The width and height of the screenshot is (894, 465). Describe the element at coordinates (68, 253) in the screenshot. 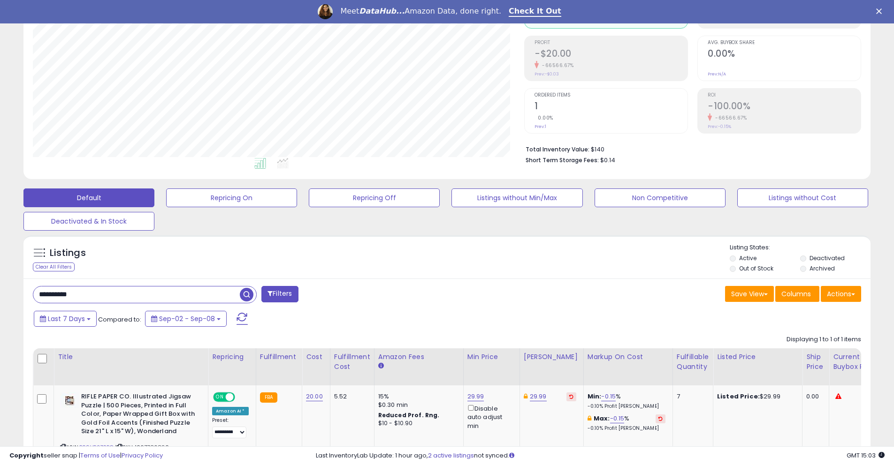

I see `h5: Listings` at that location.